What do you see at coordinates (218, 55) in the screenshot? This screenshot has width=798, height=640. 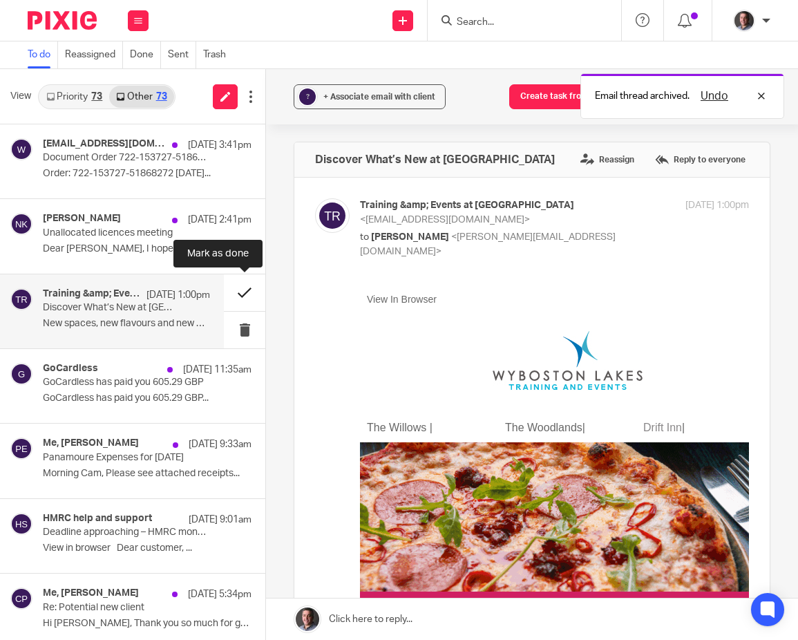 I see `a: Trash` at bounding box center [218, 55].